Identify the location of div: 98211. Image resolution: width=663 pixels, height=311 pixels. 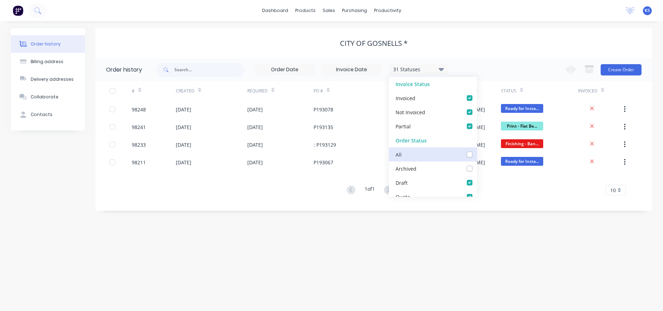
(139, 162).